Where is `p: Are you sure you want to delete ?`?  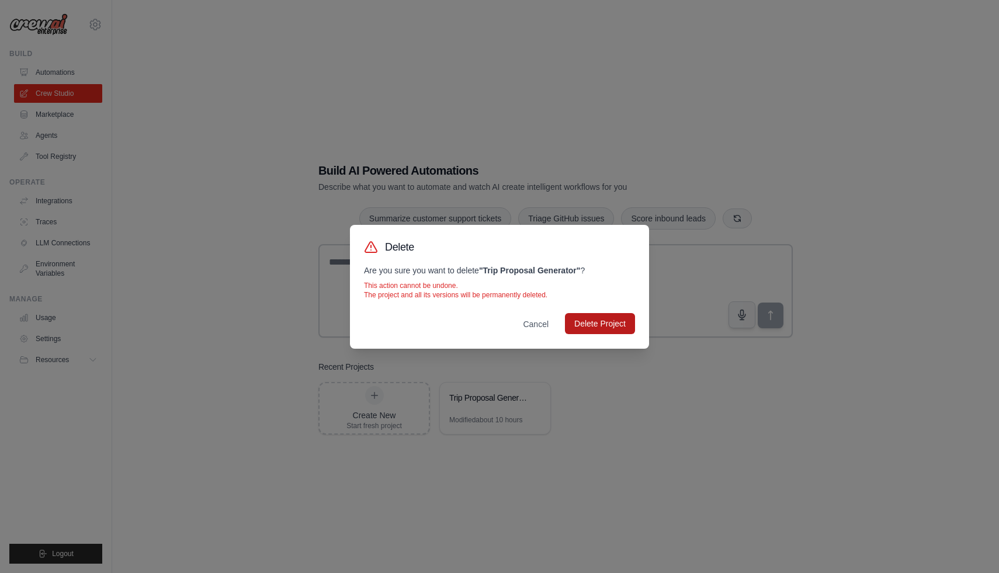 p: Are you sure you want to delete ? is located at coordinates (500, 271).